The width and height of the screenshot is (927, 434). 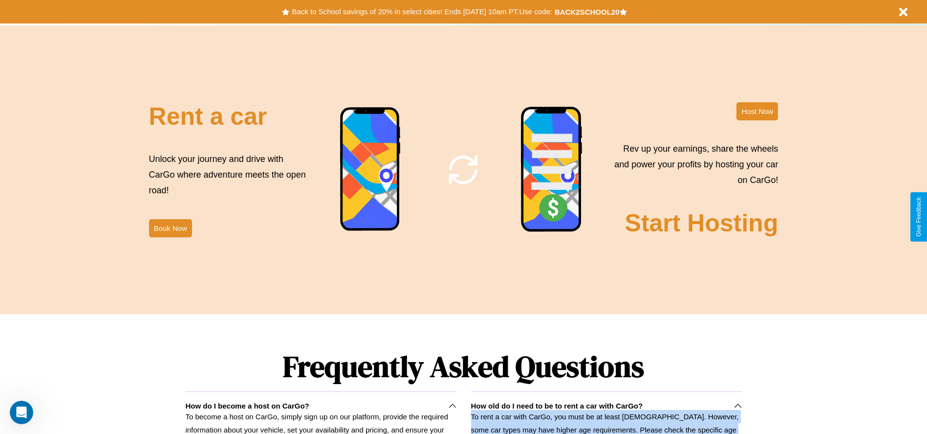 What do you see at coordinates (463, 366) in the screenshot?
I see `h1: Frequently Asked Questions` at bounding box center [463, 366].